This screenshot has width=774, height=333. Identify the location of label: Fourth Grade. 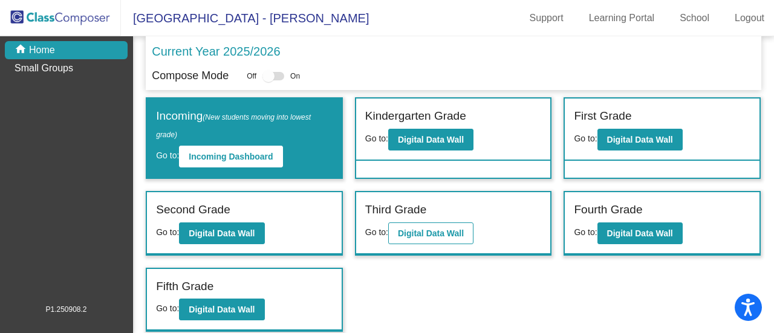
(607, 210).